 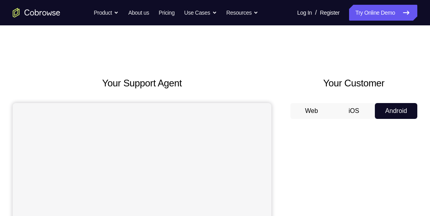 What do you see at coordinates (139, 13) in the screenshot?
I see `a: About us` at bounding box center [139, 13].